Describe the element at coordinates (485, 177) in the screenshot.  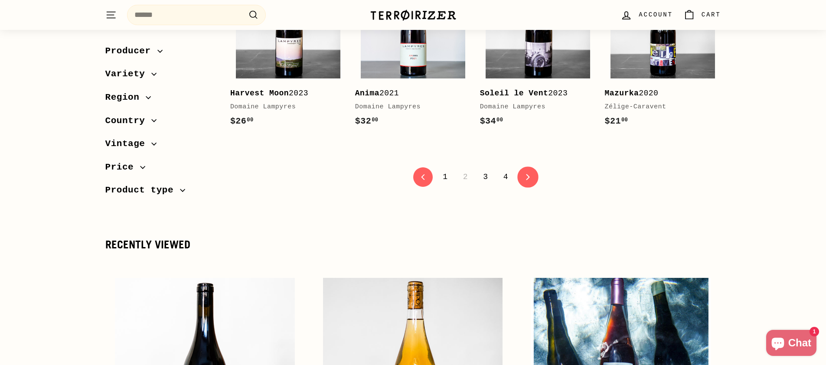
I see `a: 3` at that location.